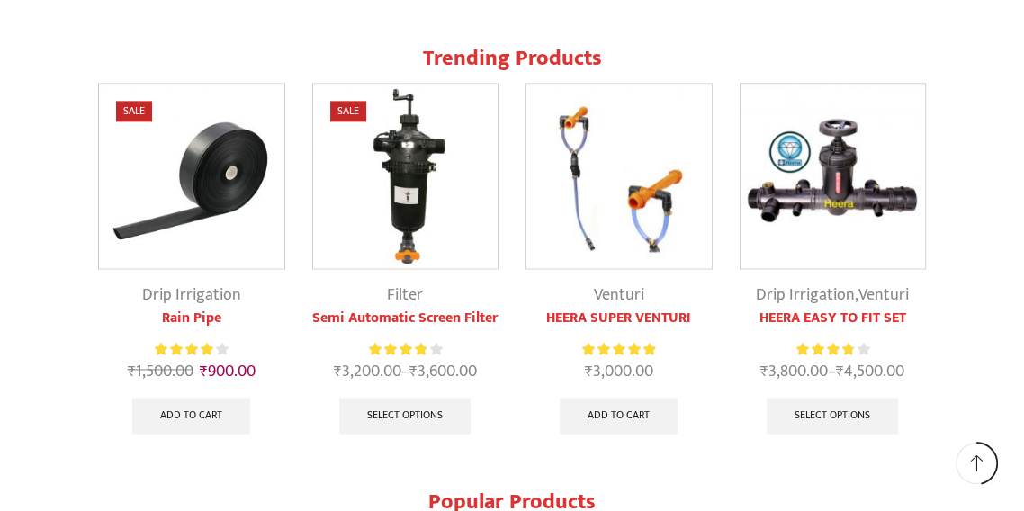 The image size is (1024, 511). What do you see at coordinates (405, 295) in the screenshot?
I see `a: Filter` at bounding box center [405, 295].